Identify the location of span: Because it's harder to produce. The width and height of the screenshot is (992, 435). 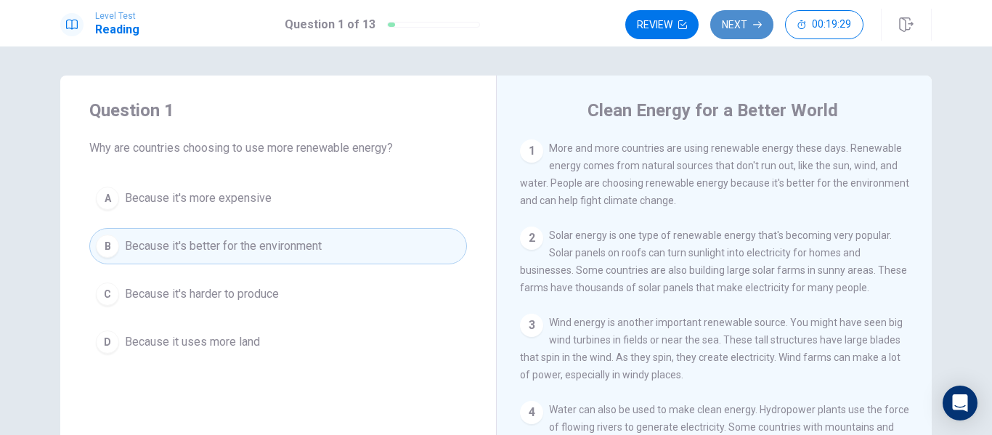
(202, 294).